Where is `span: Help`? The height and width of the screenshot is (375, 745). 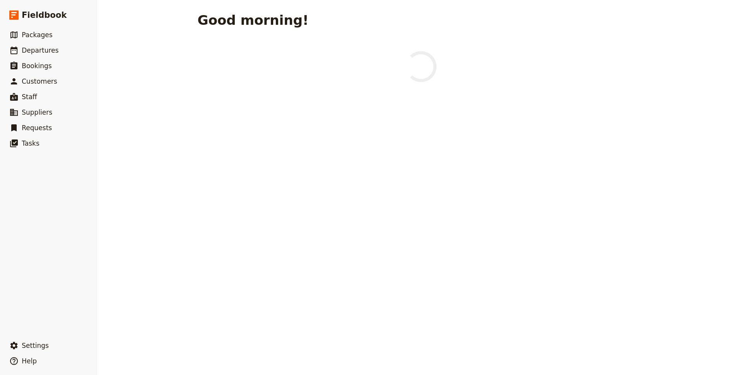
span: Help is located at coordinates (29, 361).